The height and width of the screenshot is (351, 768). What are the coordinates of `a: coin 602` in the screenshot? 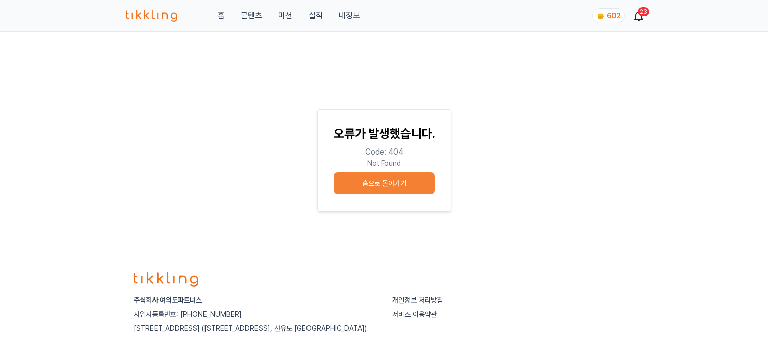 It's located at (607, 16).